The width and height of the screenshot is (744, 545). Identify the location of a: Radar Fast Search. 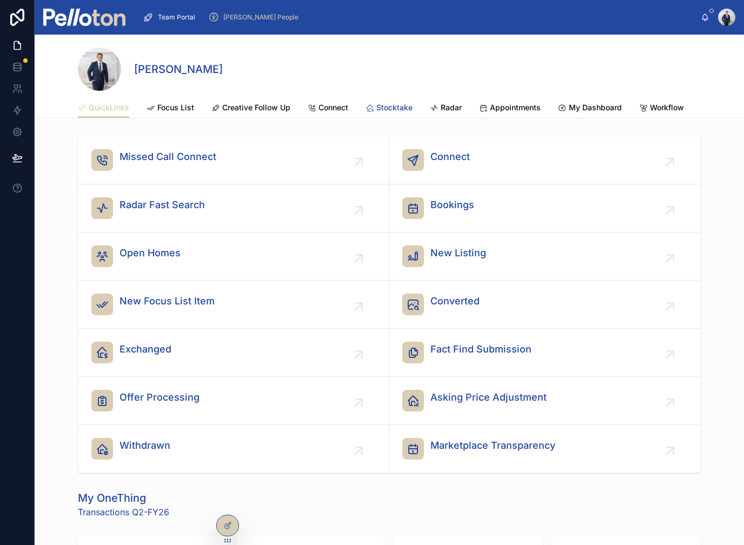
(233, 208).